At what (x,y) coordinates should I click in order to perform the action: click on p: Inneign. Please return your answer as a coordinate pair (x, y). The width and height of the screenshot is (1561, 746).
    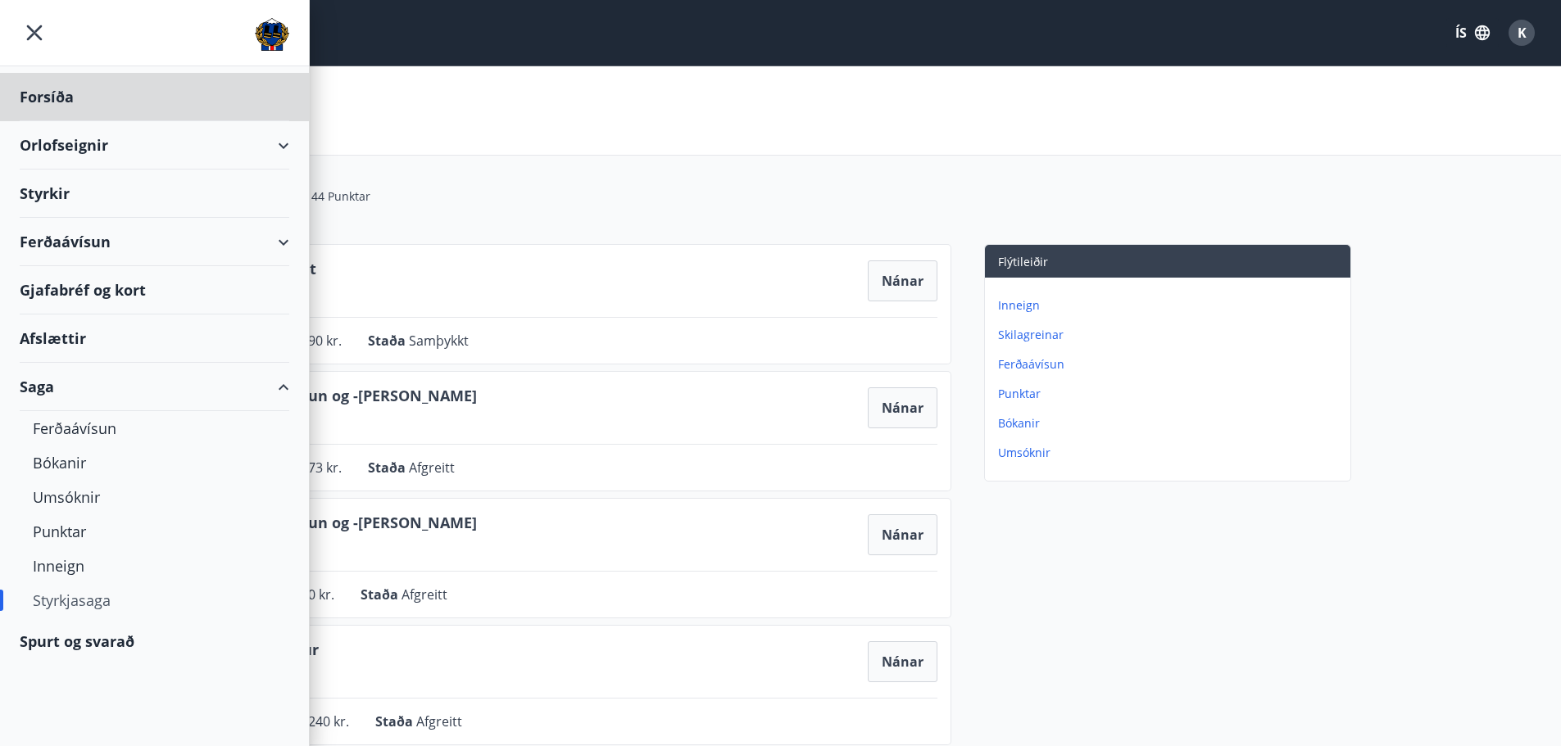
    Looking at the image, I should click on (1171, 306).